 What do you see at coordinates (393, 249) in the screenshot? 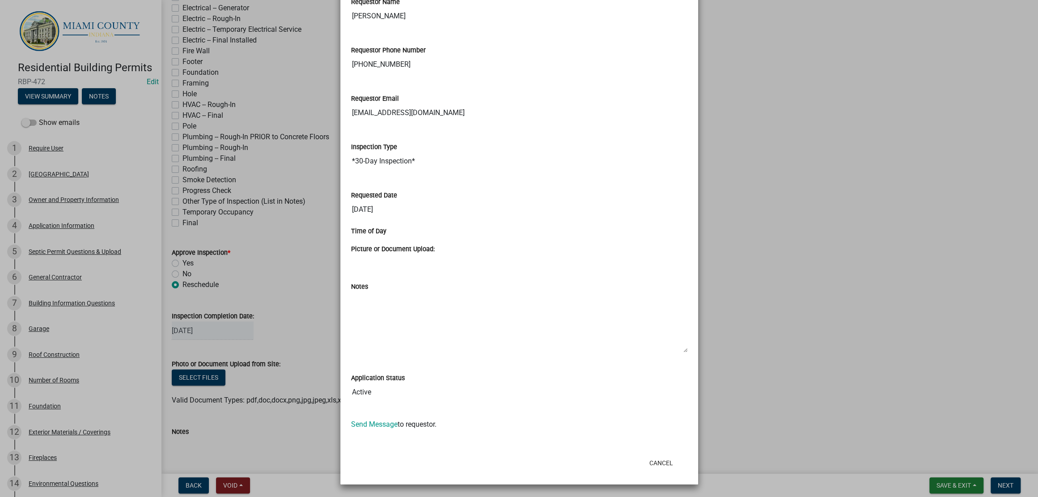
I see `label: Picture or Document Upload:` at bounding box center [393, 249].